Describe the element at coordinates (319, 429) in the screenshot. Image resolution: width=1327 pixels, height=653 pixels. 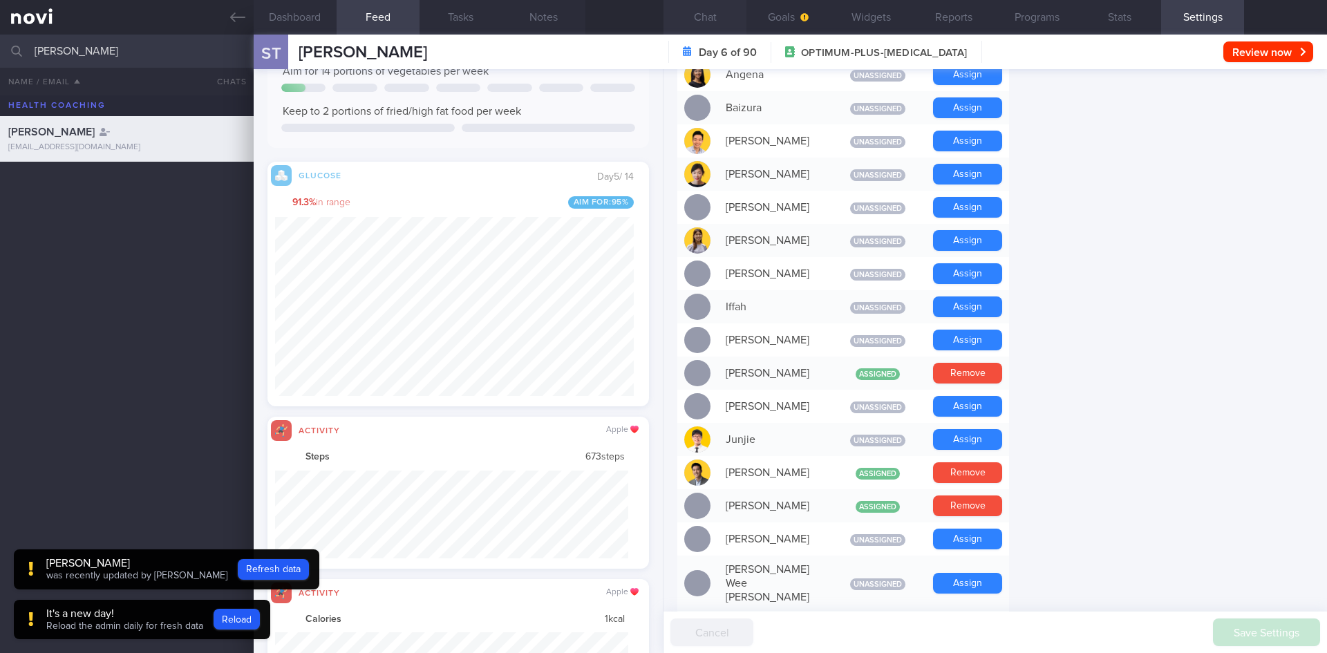
I see `div: Activity` at that location.